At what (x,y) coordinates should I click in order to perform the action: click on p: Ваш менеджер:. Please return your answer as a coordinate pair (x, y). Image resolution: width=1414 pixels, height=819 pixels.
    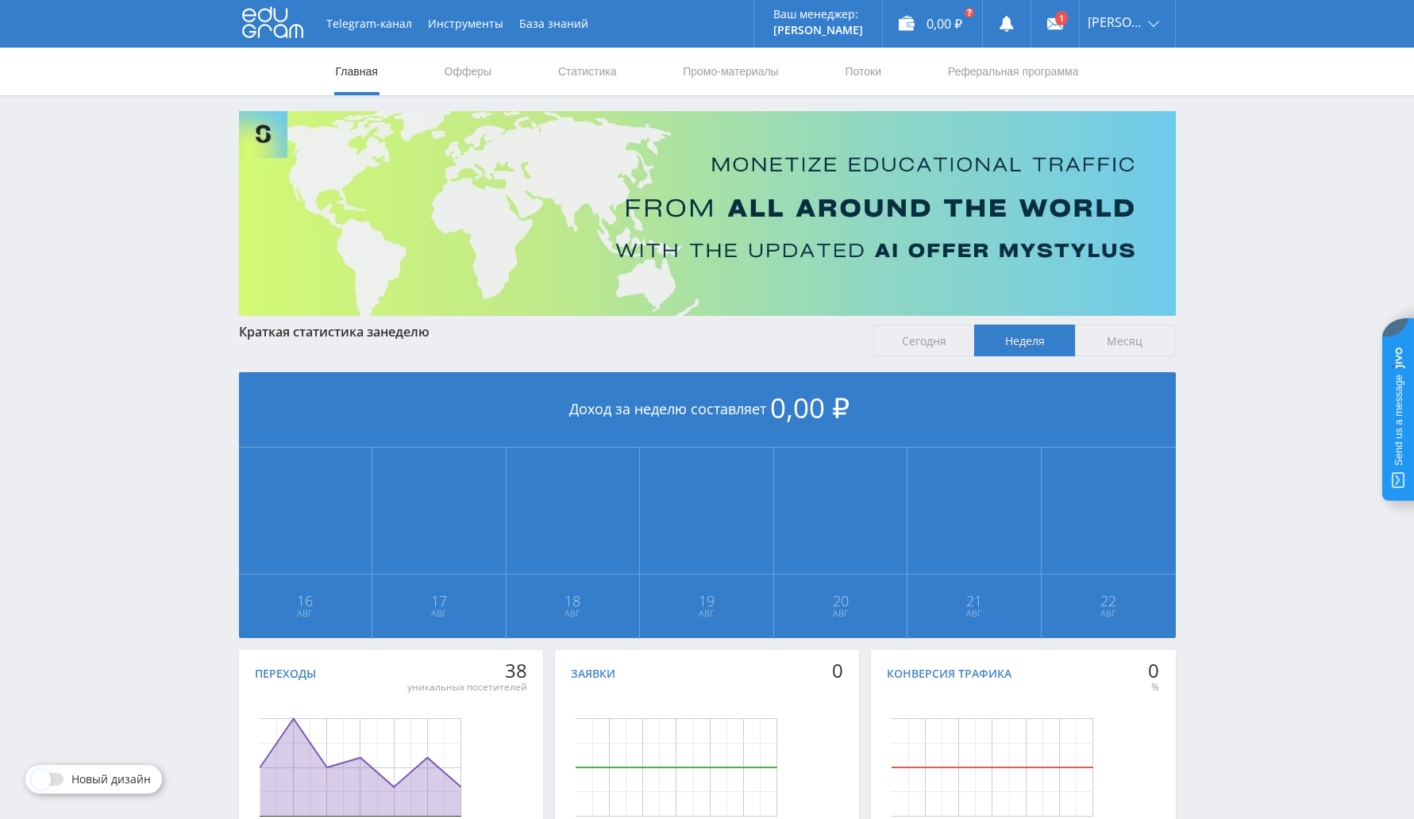
    Looking at the image, I should click on (818, 14).